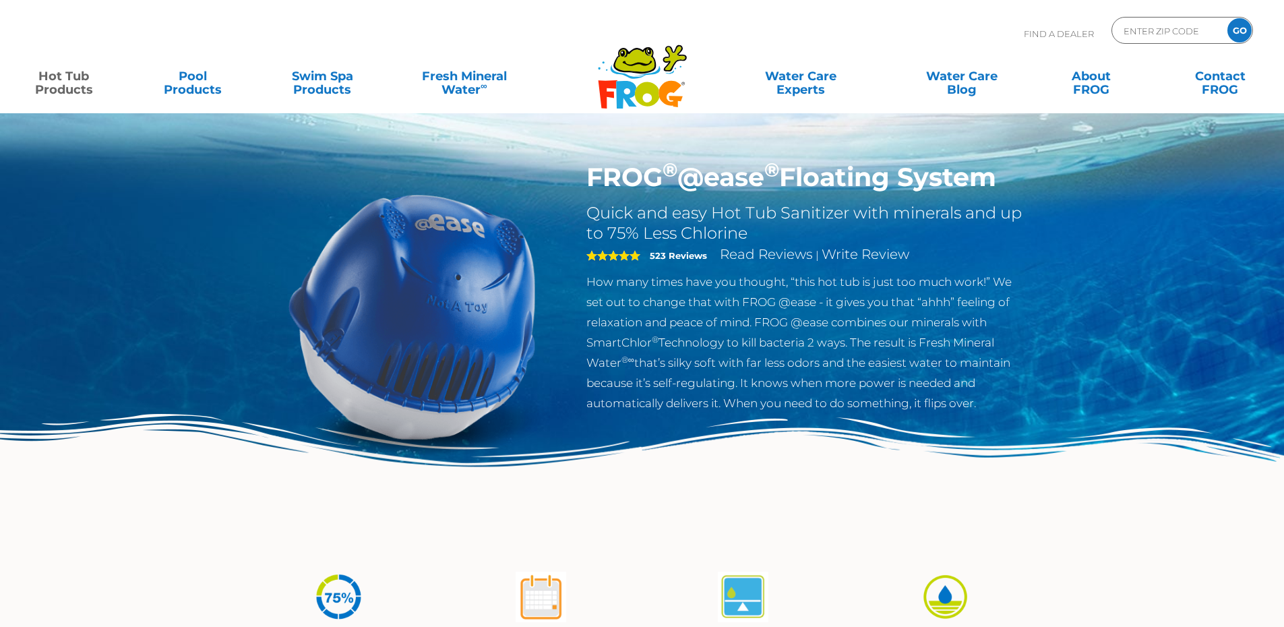 Image resolution: width=1284 pixels, height=627 pixels. I want to click on input: GO, so click(1239, 30).